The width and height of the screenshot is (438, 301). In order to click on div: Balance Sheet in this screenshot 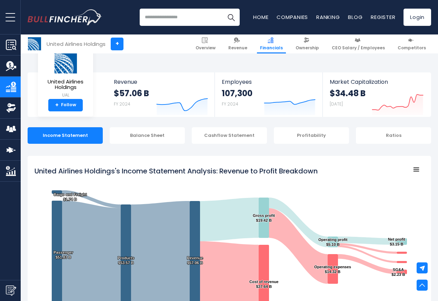, I will do `click(147, 135)`.